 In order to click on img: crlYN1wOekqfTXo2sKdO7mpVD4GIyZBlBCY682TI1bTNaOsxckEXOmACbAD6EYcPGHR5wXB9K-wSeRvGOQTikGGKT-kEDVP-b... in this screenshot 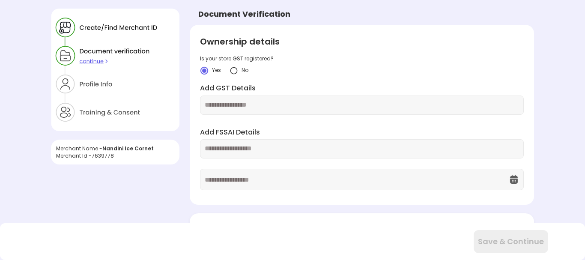, I will do `click(204, 71)`.